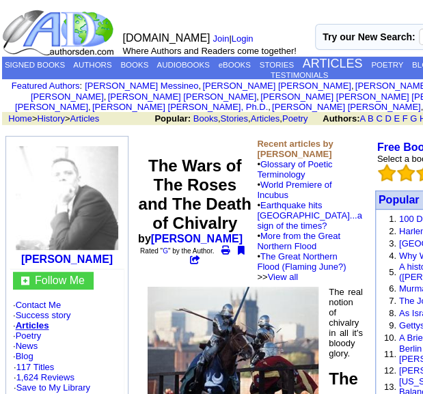 The image size is (423, 394). I want to click on a: POETRY, so click(387, 65).